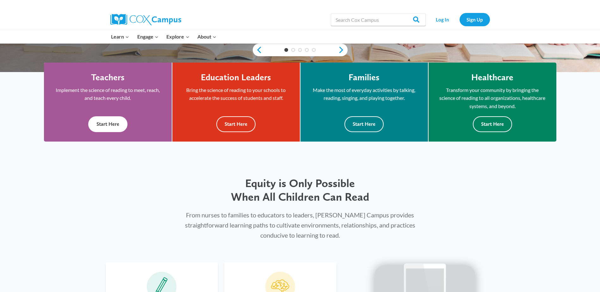 This screenshot has height=292, width=600. Describe the element at coordinates (236, 94) in the screenshot. I see `p: Bring the science of reading to your schools to accelerate the success of students and staff.` at that location.